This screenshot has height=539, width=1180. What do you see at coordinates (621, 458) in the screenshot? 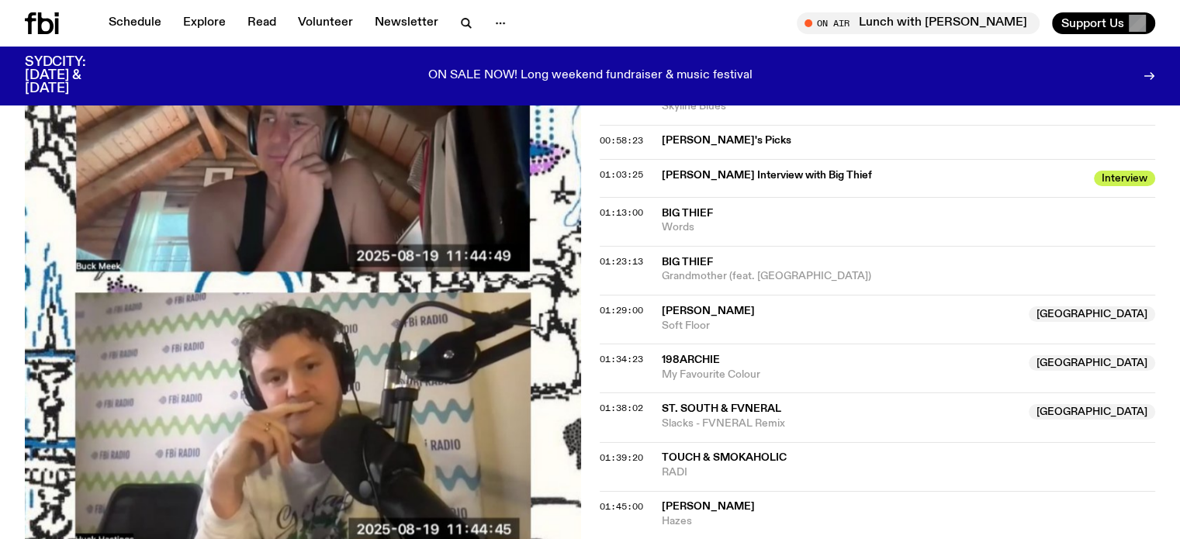
I see `span: 01:39:20` at bounding box center [621, 458].